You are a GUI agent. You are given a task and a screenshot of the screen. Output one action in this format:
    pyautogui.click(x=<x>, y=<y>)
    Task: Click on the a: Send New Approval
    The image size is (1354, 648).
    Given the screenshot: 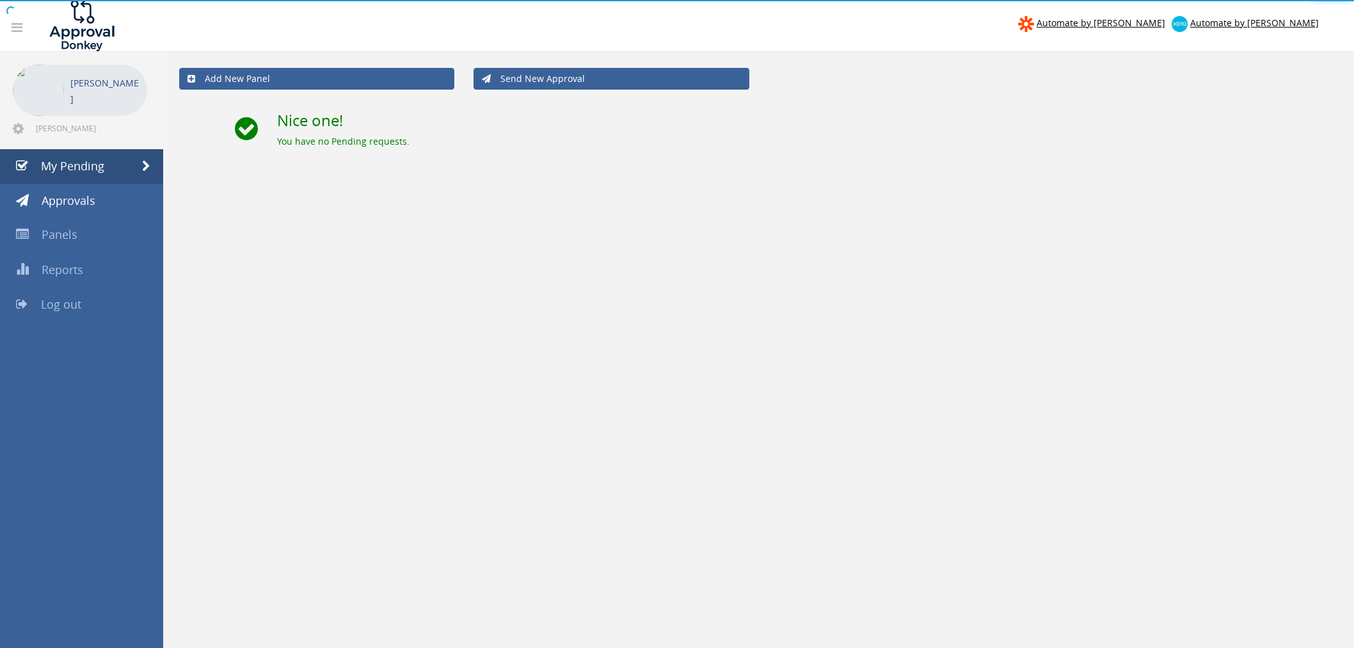 What is the action you would take?
    pyautogui.click(x=611, y=79)
    